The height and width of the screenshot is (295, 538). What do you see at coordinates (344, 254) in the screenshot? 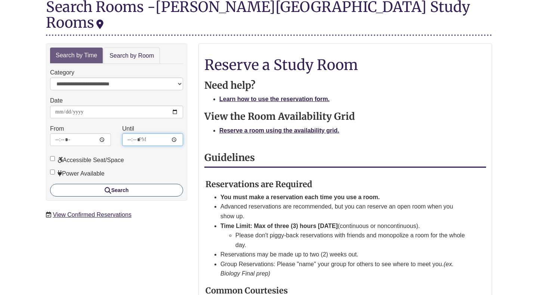
I see `li: Reservations may be made up to two (2) weeks out.` at bounding box center [344, 254].